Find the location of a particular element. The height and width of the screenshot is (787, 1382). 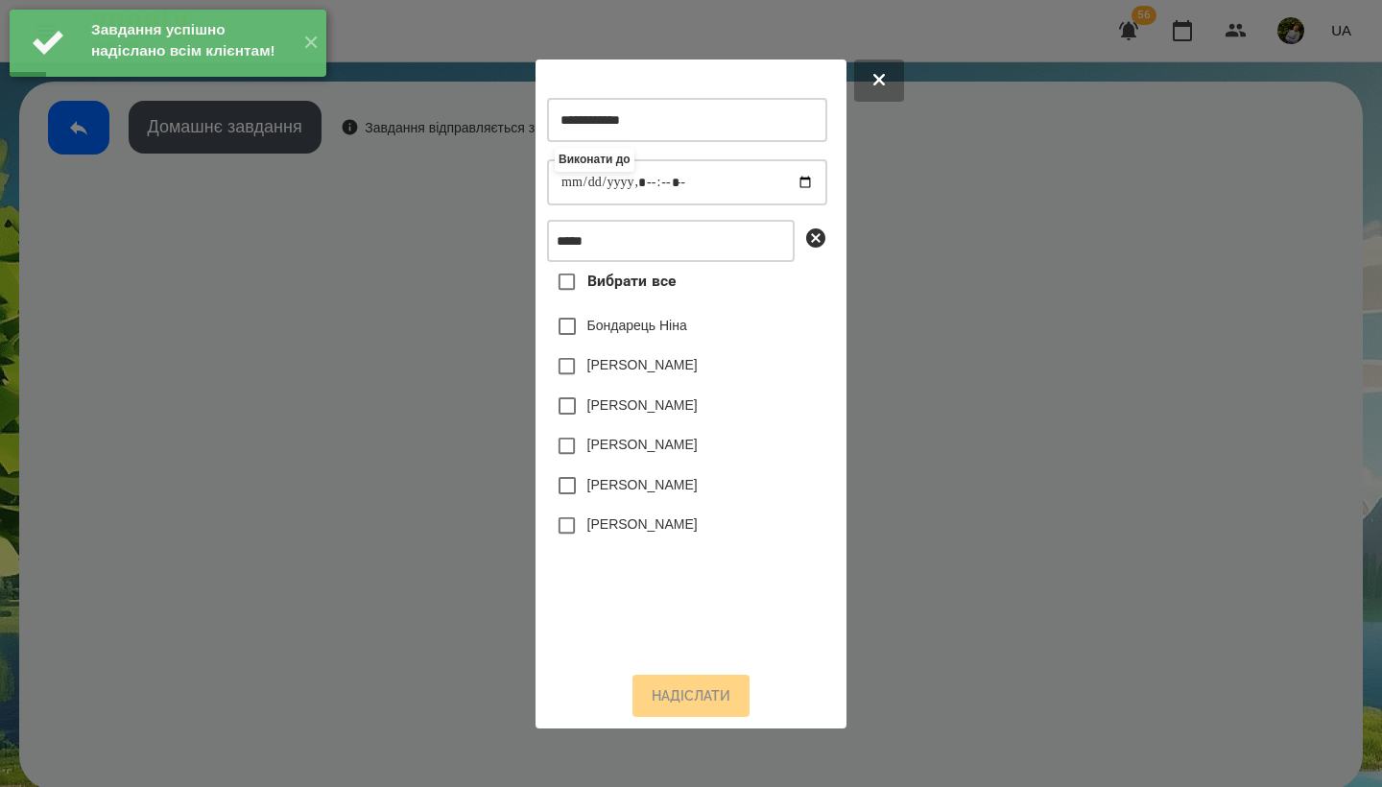

label: Виконати до is located at coordinates (594, 159).